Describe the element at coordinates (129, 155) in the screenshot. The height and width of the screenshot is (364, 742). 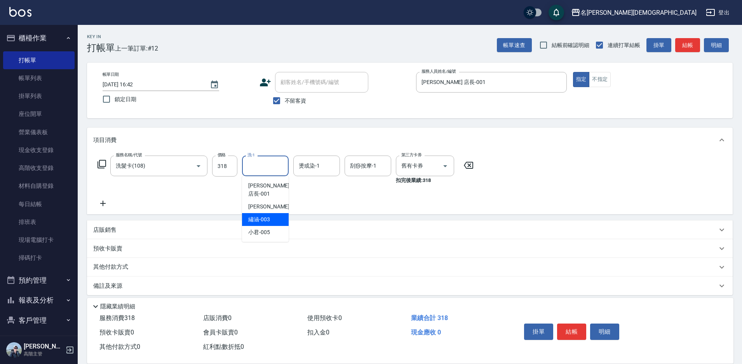
I see `label: 服務名稱/代號` at that location.